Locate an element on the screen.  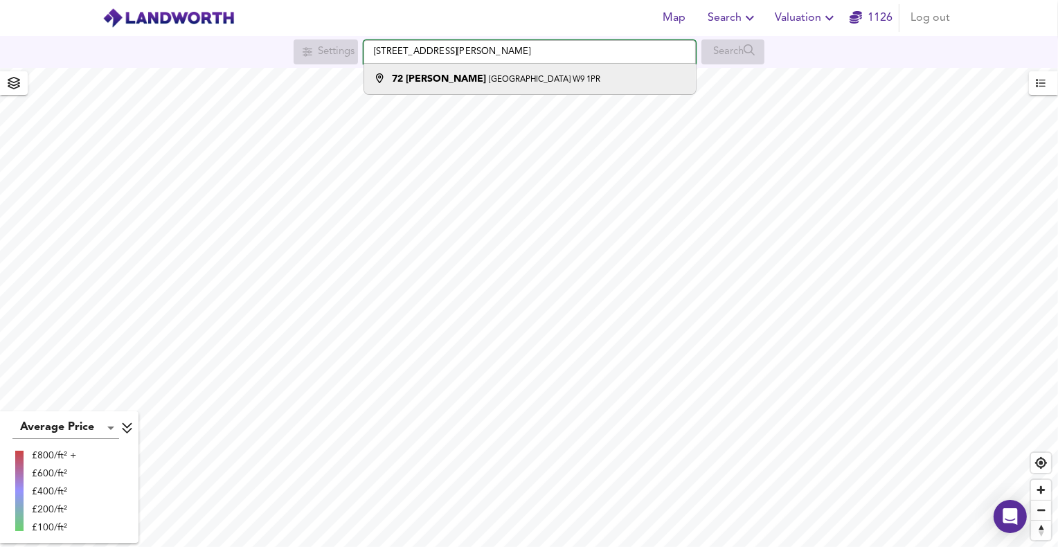
span: Valuation is located at coordinates (806, 18).